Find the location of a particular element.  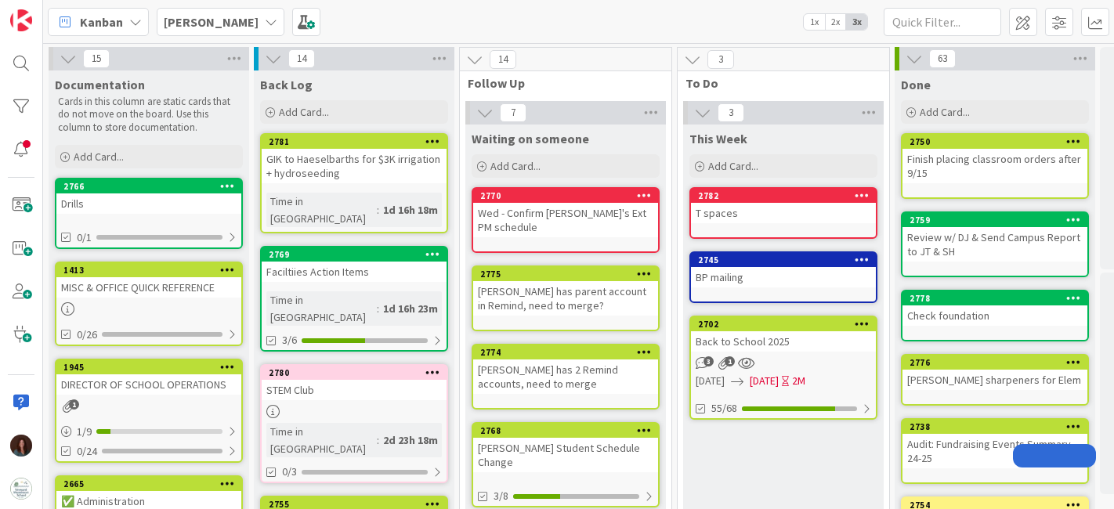

div: 2M is located at coordinates (798, 381).